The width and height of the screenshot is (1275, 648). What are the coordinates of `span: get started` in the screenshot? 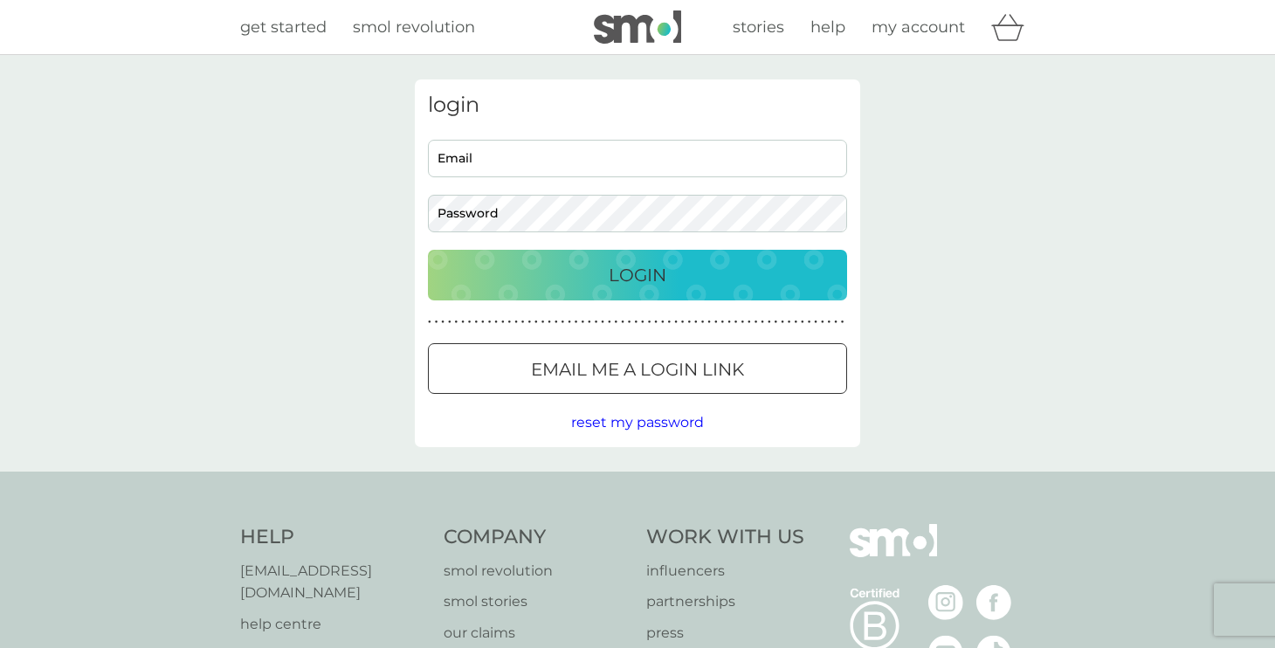 It's located at (283, 27).